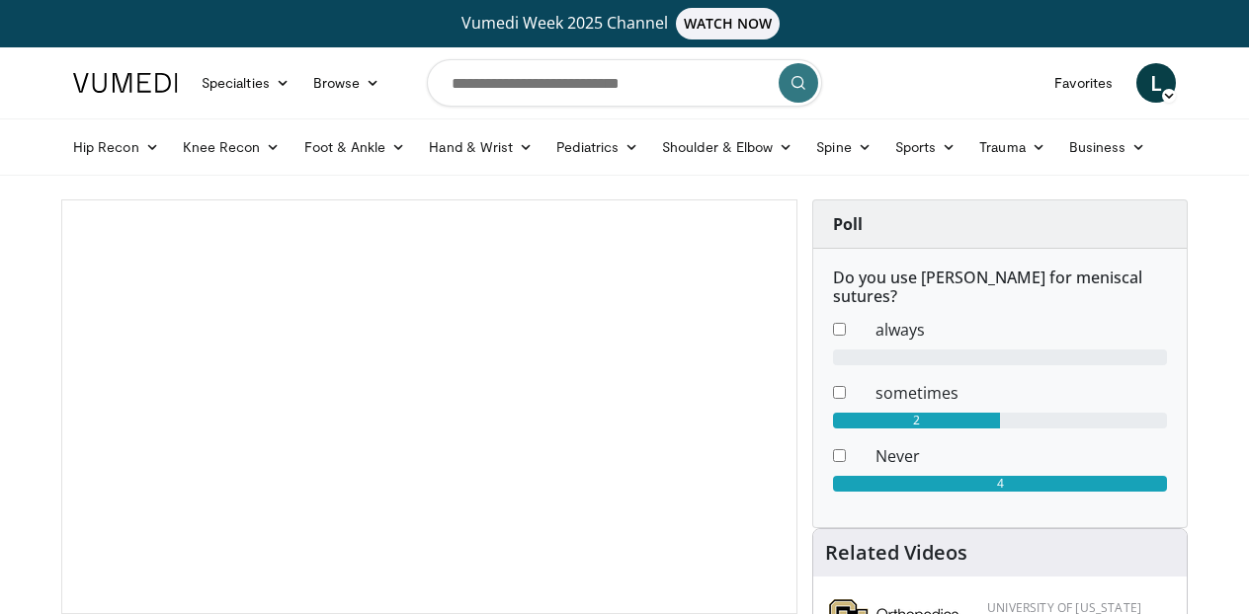  What do you see at coordinates (926, 147) in the screenshot?
I see `a: Sports` at bounding box center [926, 147].